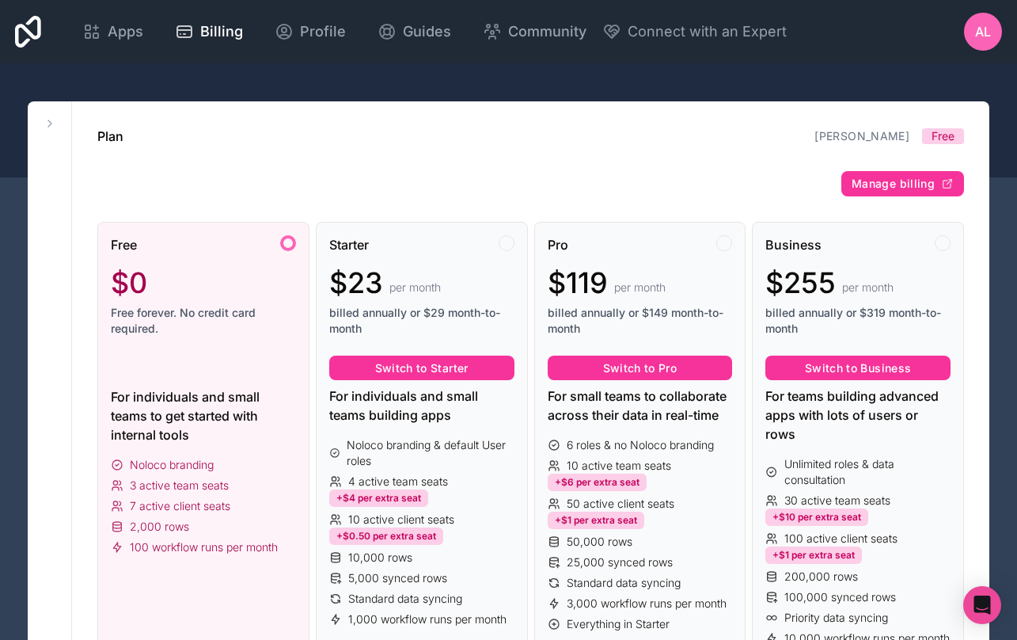  What do you see at coordinates (110, 136) in the screenshot?
I see `h1: Plan` at bounding box center [110, 136].